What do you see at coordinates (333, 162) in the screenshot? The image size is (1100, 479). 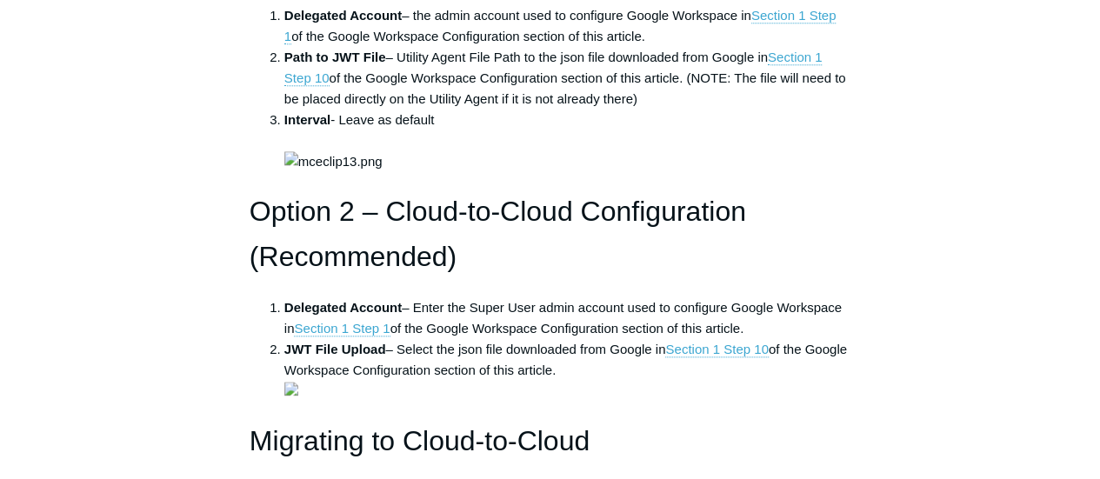 I see `img: mceclip13.png` at bounding box center [333, 162].